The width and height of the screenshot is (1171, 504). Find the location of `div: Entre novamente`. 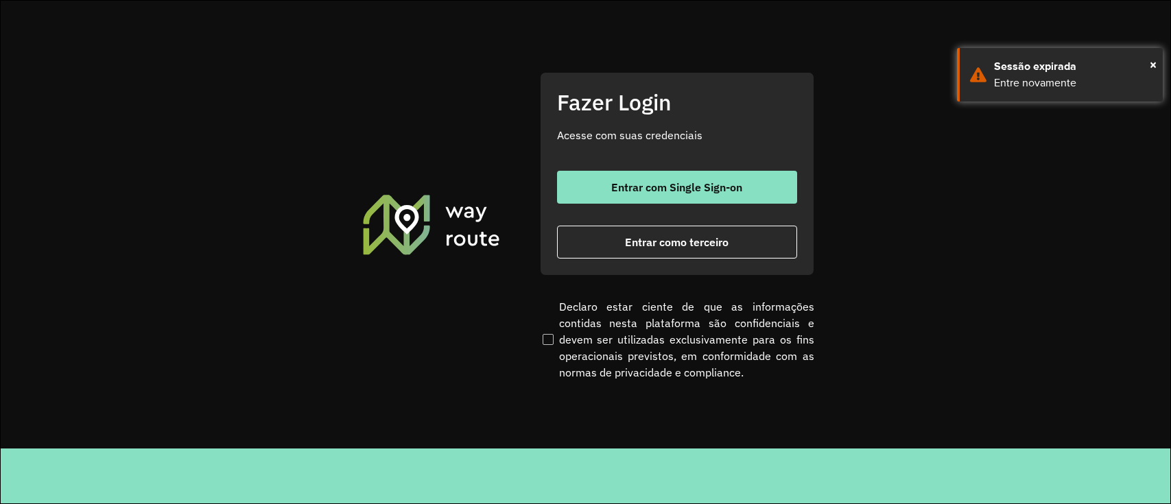

div: Entre novamente is located at coordinates (1073, 83).